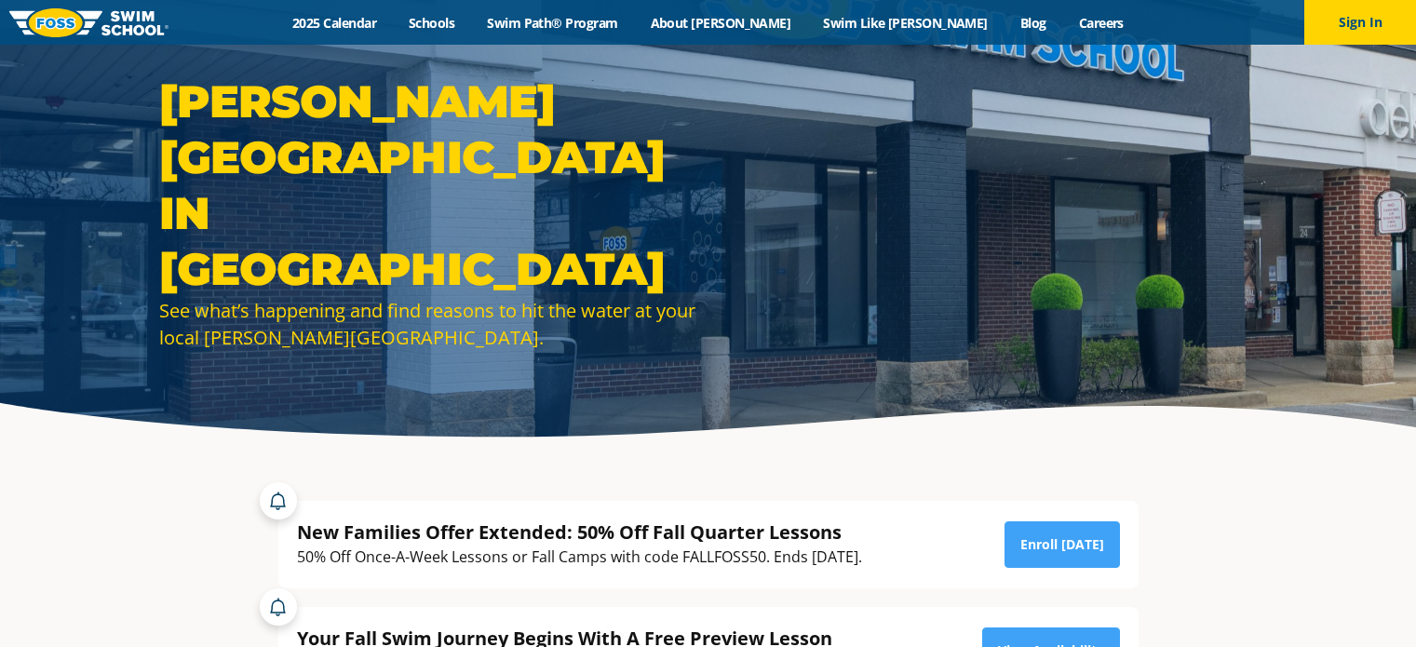 The image size is (1416, 647). What do you see at coordinates (432, 22) in the screenshot?
I see `a: Schools` at bounding box center [432, 22].